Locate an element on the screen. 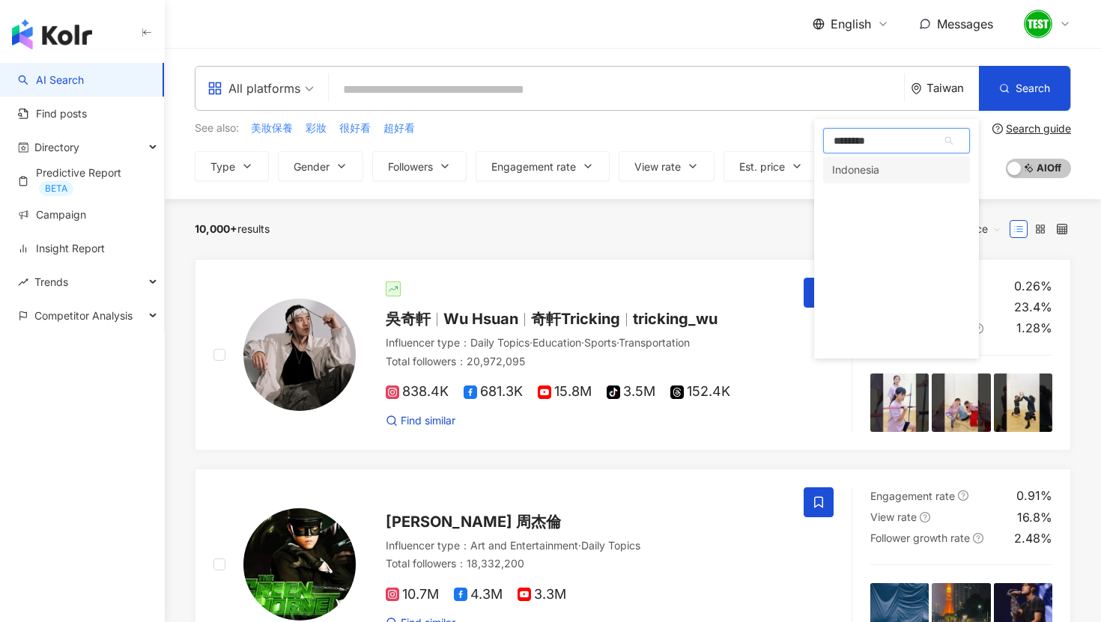 Image resolution: width=1101 pixels, height=622 pixels. span: appstore is located at coordinates (215, 88).